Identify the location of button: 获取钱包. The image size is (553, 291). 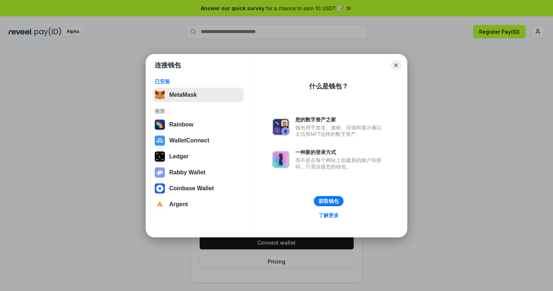
(329, 201).